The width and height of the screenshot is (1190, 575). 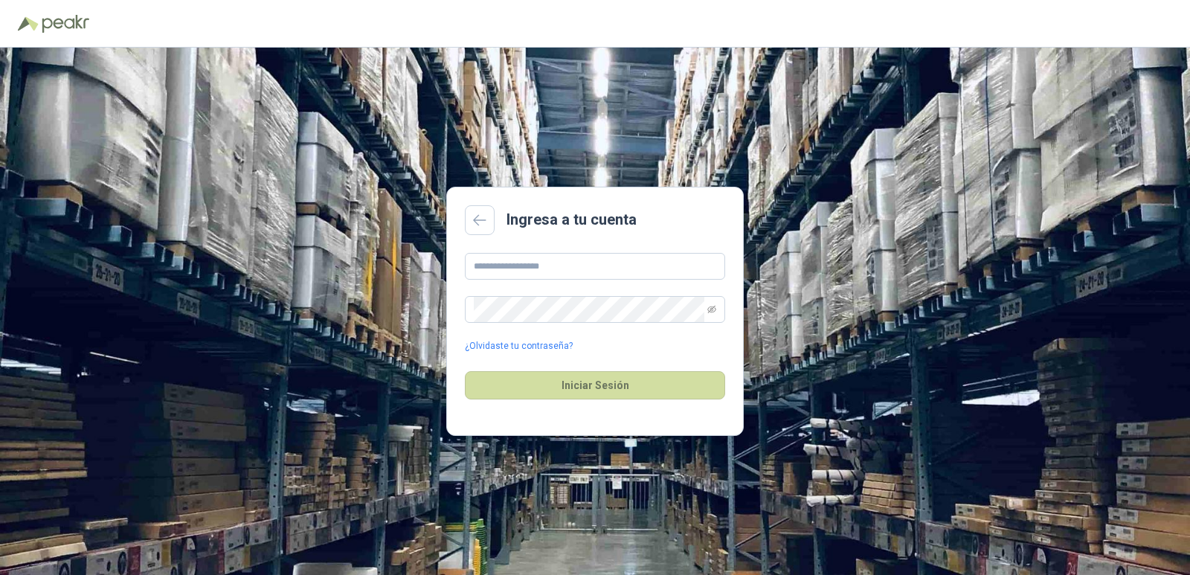 What do you see at coordinates (595, 385) in the screenshot?
I see `button: Iniciar Sesión` at bounding box center [595, 385].